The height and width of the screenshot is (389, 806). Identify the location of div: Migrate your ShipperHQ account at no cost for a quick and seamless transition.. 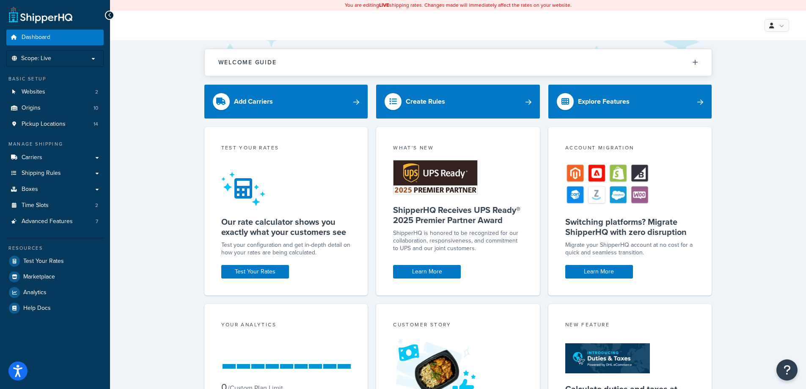
(630, 249).